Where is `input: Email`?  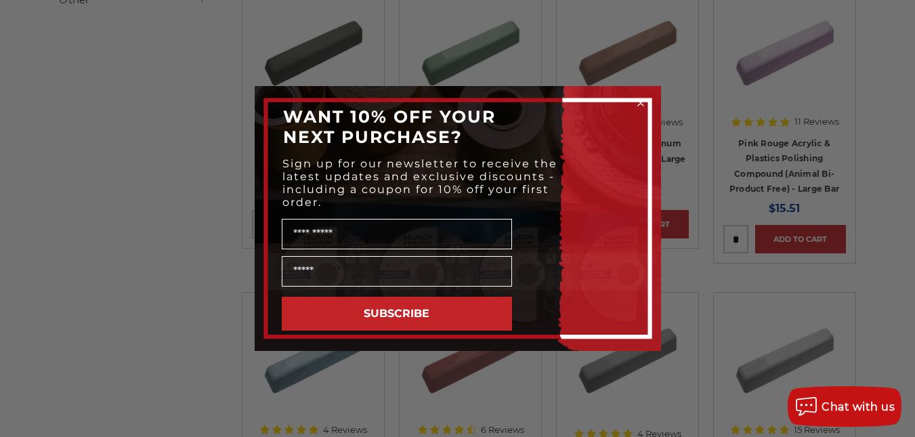 input: Email is located at coordinates (397, 271).